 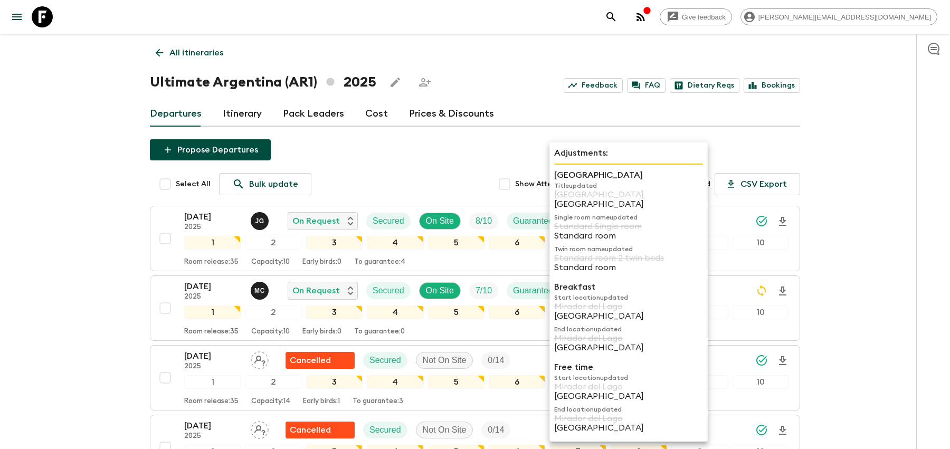 I want to click on h1: Ultimate Argentina (AR1) 2025, so click(x=263, y=82).